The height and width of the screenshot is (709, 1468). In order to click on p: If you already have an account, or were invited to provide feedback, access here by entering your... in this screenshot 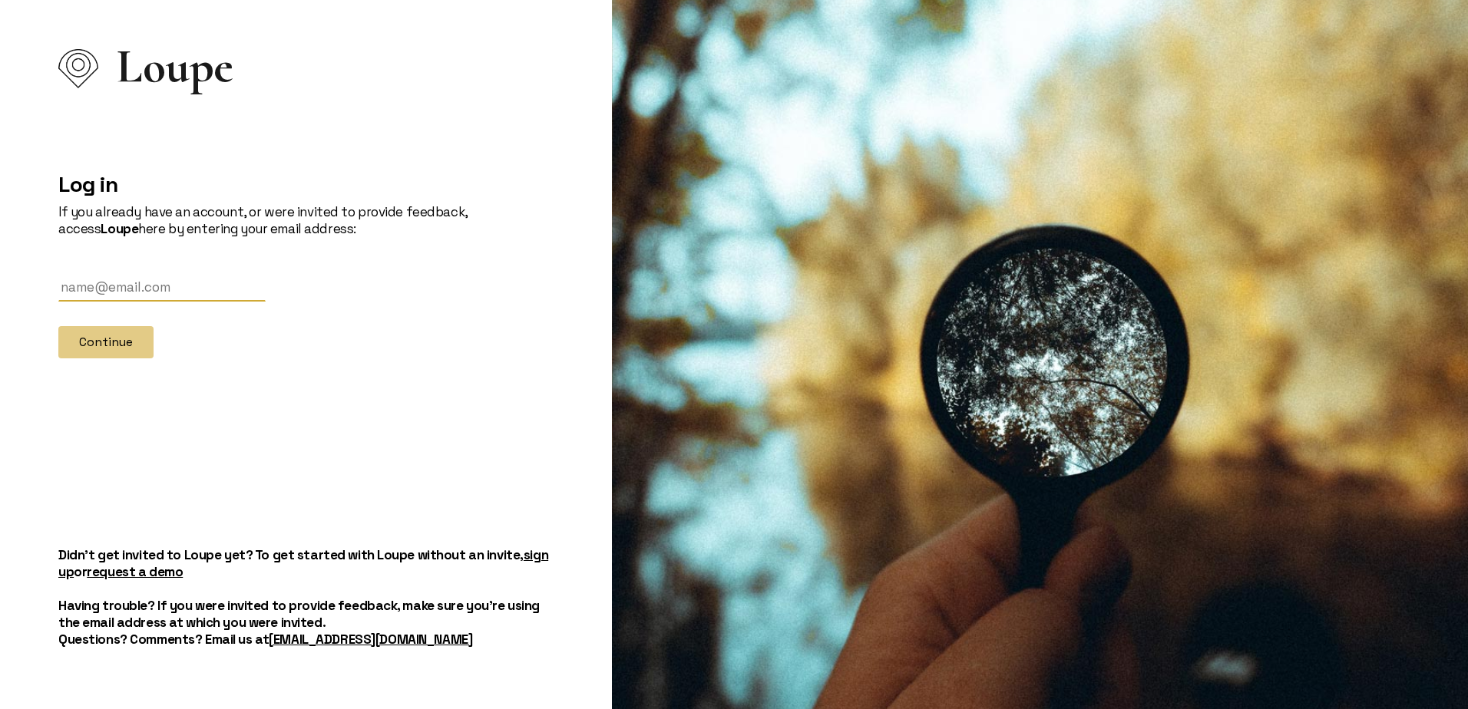, I will do `click(306, 220)`.